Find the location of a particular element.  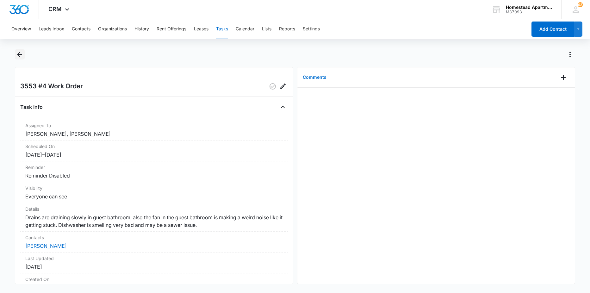

button: Overview is located at coordinates (21, 29).